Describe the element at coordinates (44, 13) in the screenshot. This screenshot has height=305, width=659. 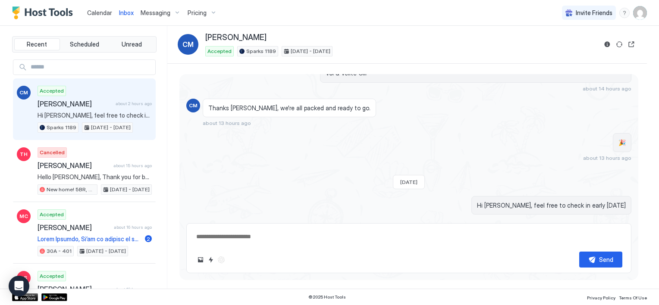
I see `a: Host Tools Logo` at that location.